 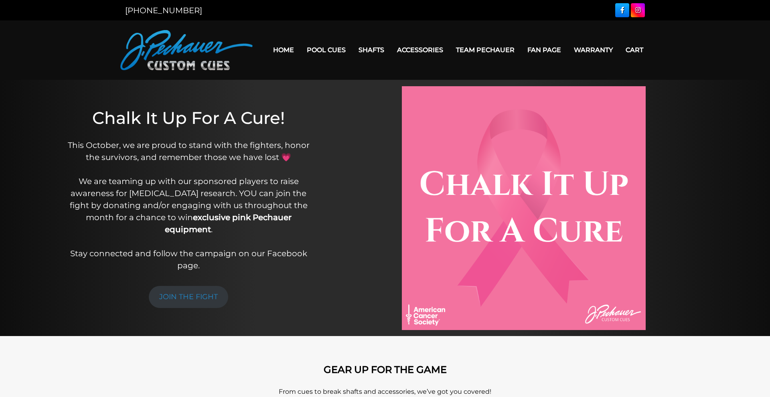 I want to click on p: This October, we are proud to stand with the fighters, honor the survivors, and remember those we..., so click(x=188, y=205).